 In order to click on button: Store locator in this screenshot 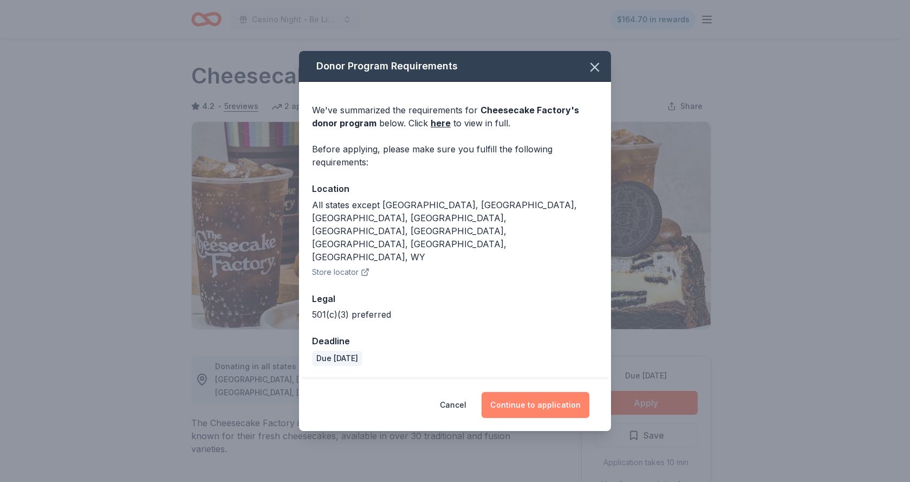, I will do `click(341, 272)`.